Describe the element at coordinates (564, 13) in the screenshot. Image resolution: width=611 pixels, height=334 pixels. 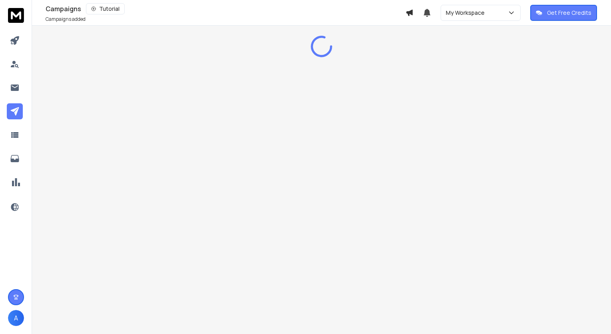
I see `button: Get Free Credits` at that location.